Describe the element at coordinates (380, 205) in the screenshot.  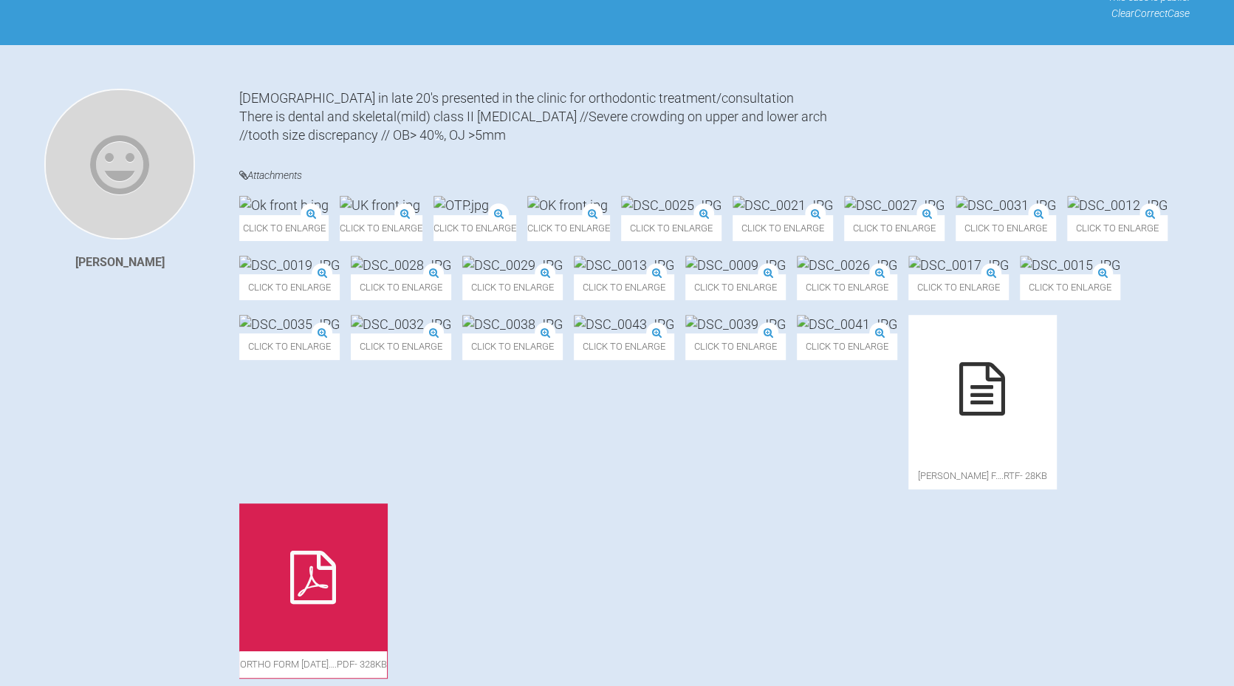
I see `img: UK front.jpg` at that location.